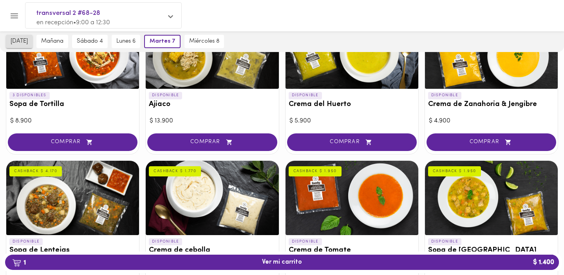 Image resolution: width=564 pixels, height=275 pixels. Describe the element at coordinates (16, 263) in the screenshot. I see `img: cart.png` at that location.